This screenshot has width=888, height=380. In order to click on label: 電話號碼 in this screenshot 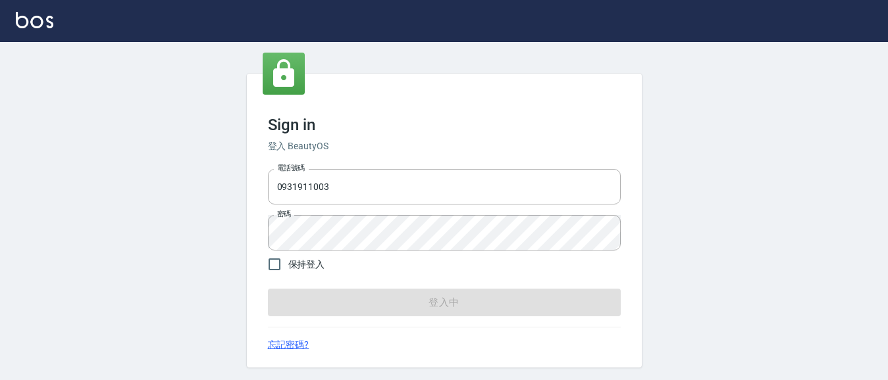, I will do `click(291, 168)`.